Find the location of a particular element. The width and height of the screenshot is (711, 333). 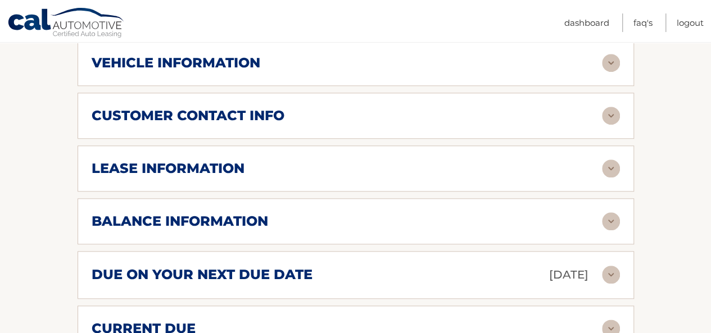

h2: due on your next due date is located at coordinates (202, 275).